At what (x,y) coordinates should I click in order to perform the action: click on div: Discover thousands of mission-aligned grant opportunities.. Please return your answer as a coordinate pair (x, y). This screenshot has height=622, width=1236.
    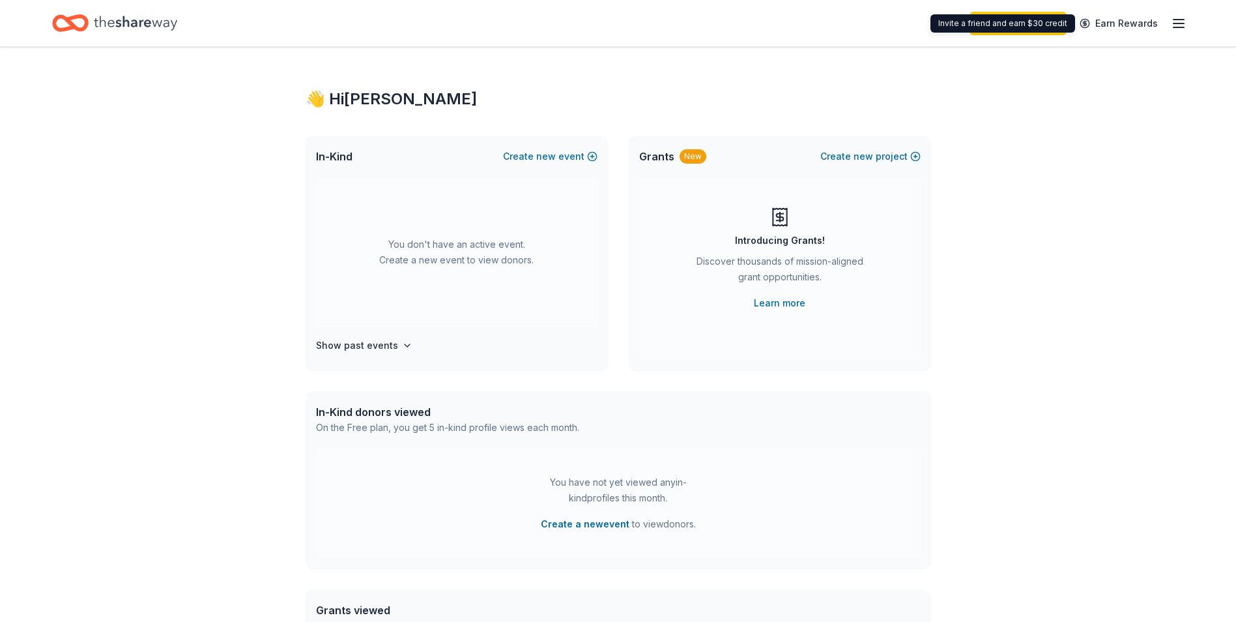
    Looking at the image, I should click on (780, 272).